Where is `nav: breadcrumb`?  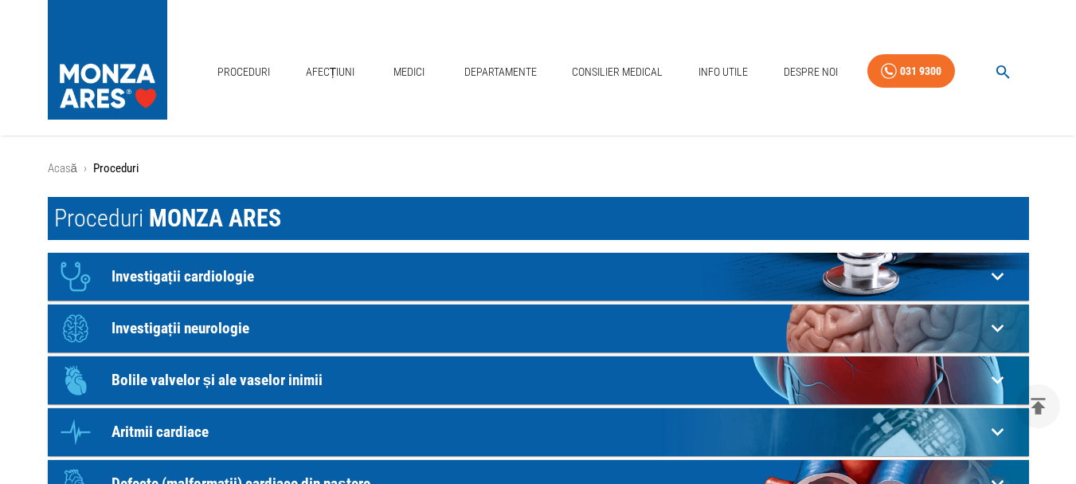 nav: breadcrumb is located at coordinates (539, 168).